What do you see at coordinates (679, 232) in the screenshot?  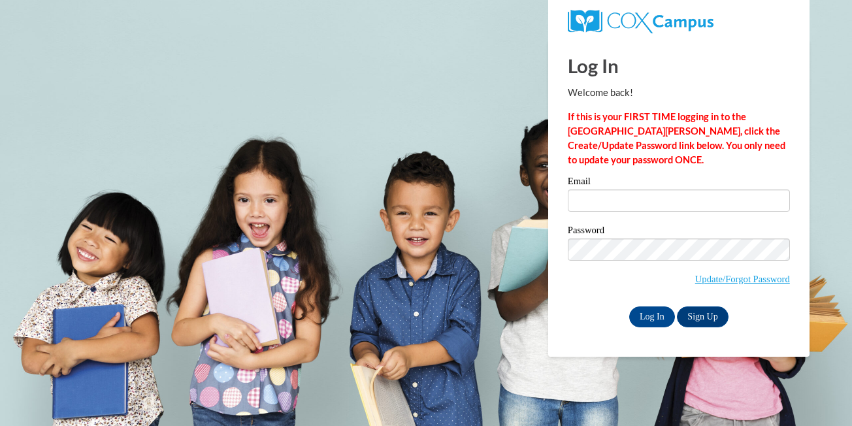 I see `label: Password` at bounding box center [679, 232].